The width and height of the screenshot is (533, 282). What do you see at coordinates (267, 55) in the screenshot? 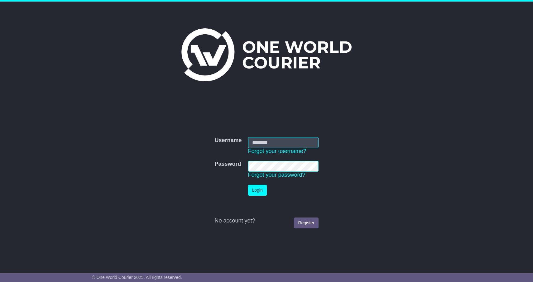
I see `img: One World` at bounding box center [267, 55].